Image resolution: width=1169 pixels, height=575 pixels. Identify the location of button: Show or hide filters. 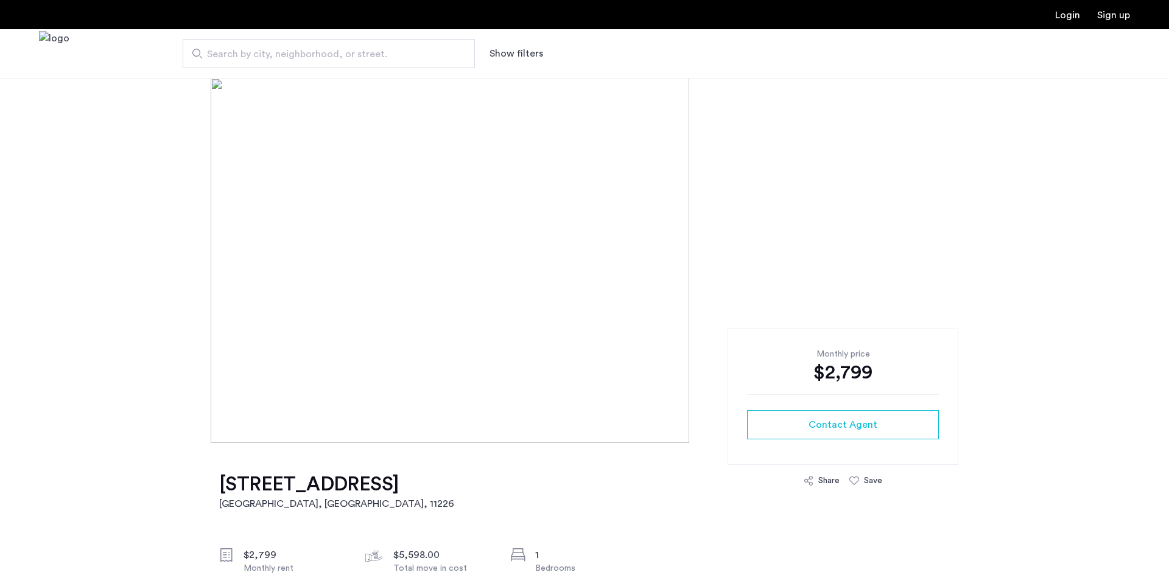
(516, 54).